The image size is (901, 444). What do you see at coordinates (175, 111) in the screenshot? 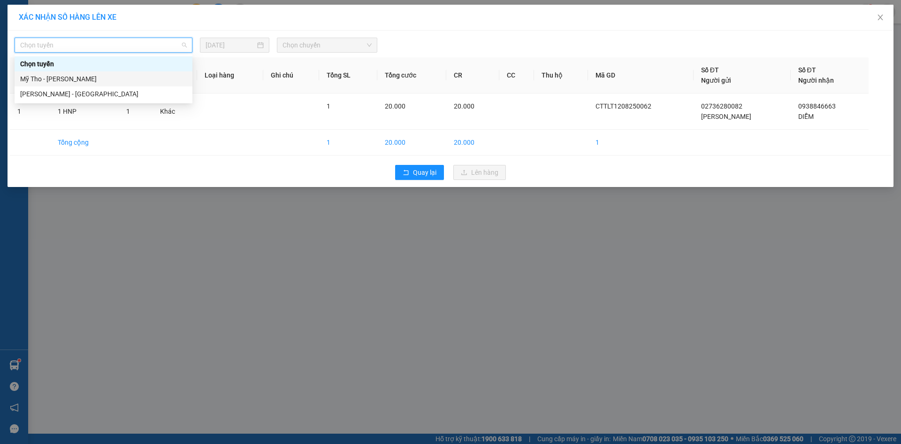
I see `td: Khác` at bounding box center [175, 111].